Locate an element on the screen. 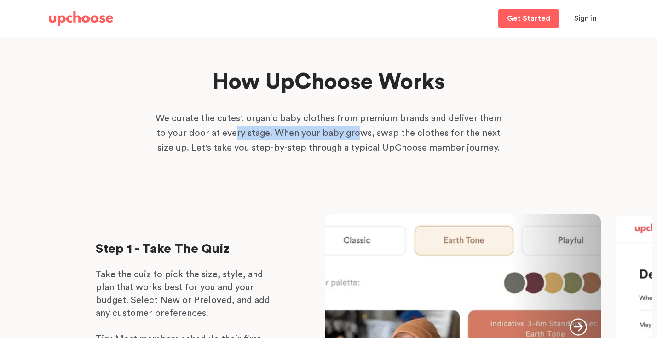 This screenshot has width=657, height=338. img: UpChoose is located at coordinates (81, 18).